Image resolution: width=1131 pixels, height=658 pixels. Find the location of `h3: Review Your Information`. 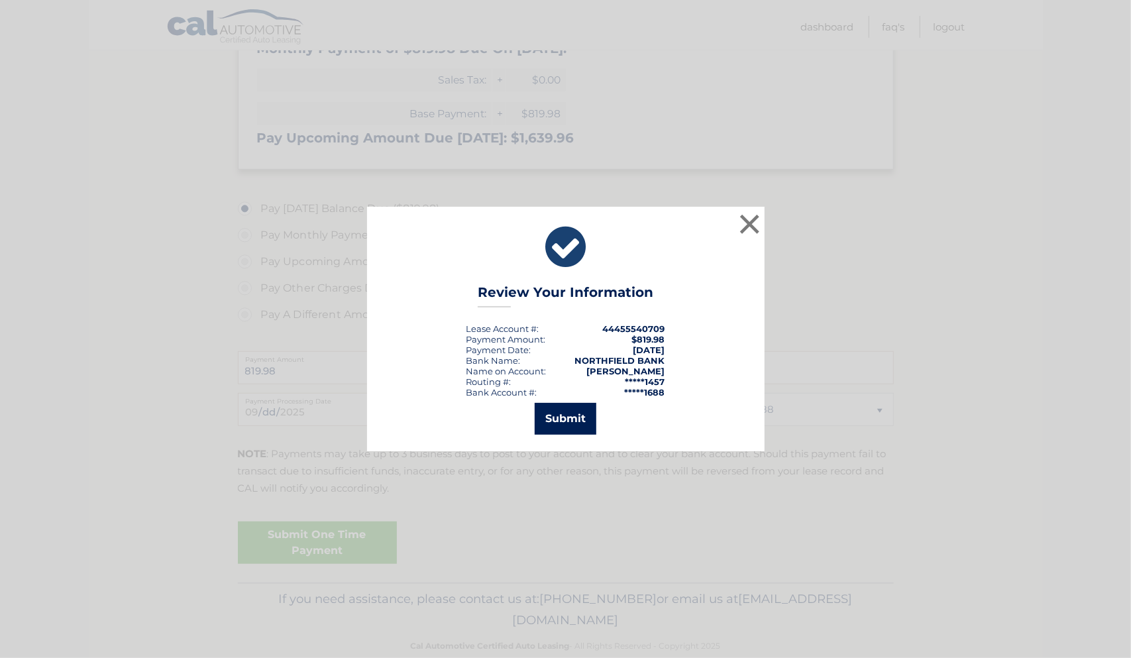

h3: Review Your Information is located at coordinates (565, 296).